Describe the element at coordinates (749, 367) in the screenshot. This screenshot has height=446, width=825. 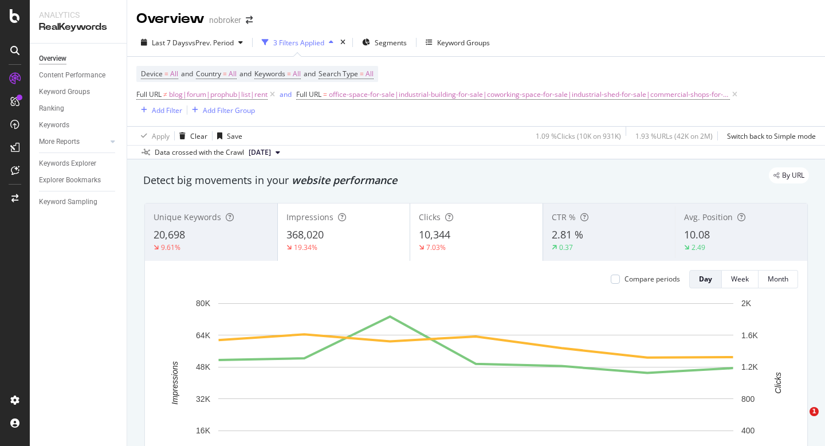
I see `text: 1.2K` at that location.